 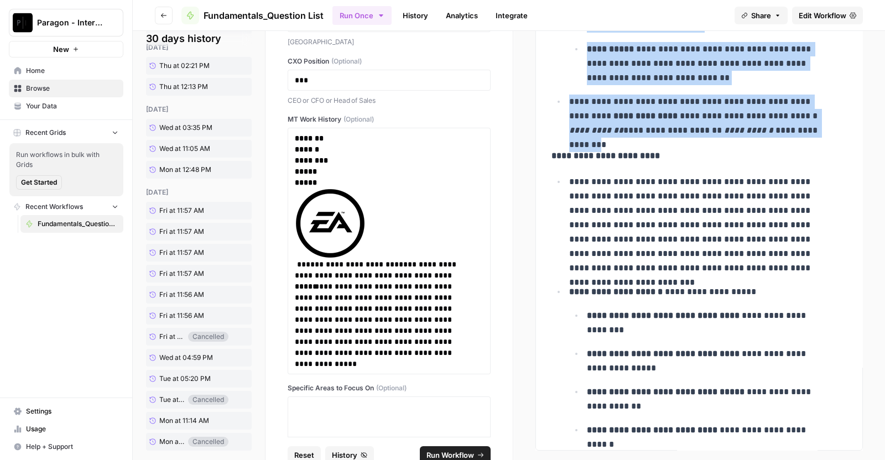 I want to click on button: Get Started, so click(x=39, y=183).